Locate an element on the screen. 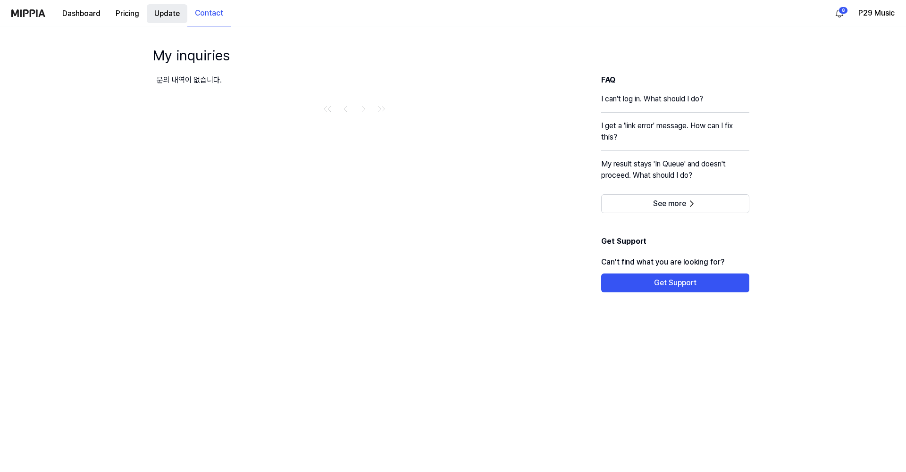  a: I can't log in. What should I do? is located at coordinates (675, 103).